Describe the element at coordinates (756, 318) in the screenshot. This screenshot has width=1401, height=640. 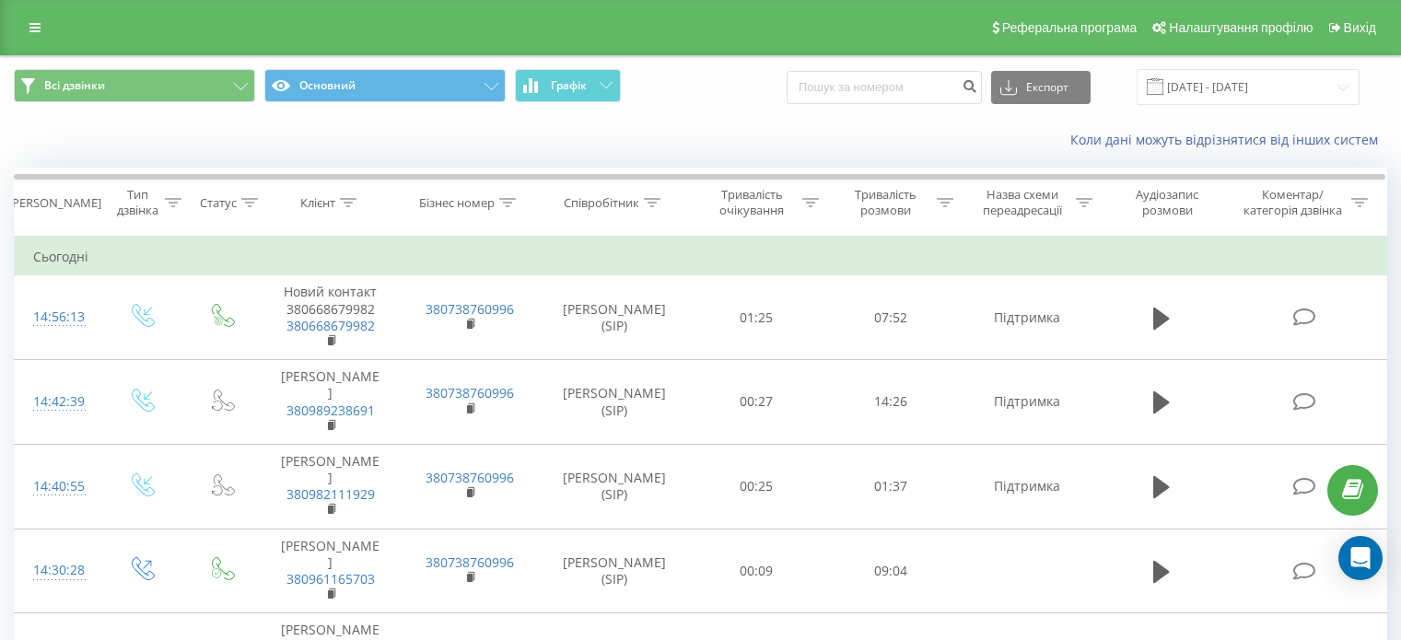
I see `td: 01:25` at that location.